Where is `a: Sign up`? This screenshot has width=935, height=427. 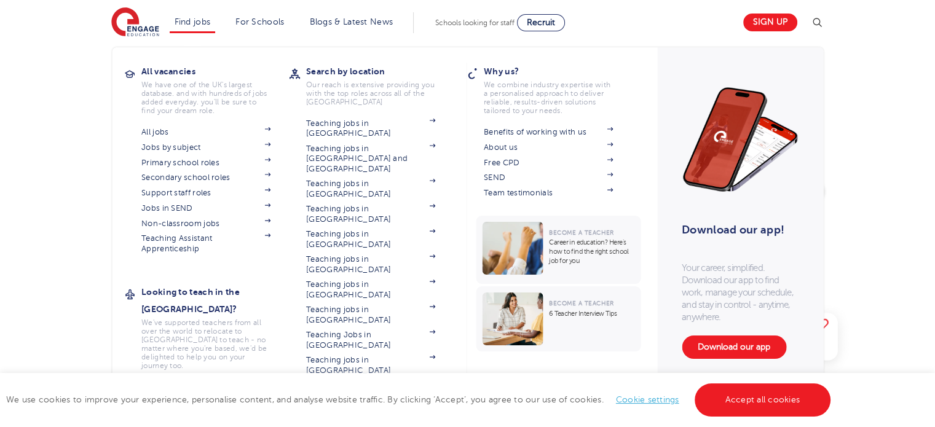
a: Sign up is located at coordinates (770, 22).